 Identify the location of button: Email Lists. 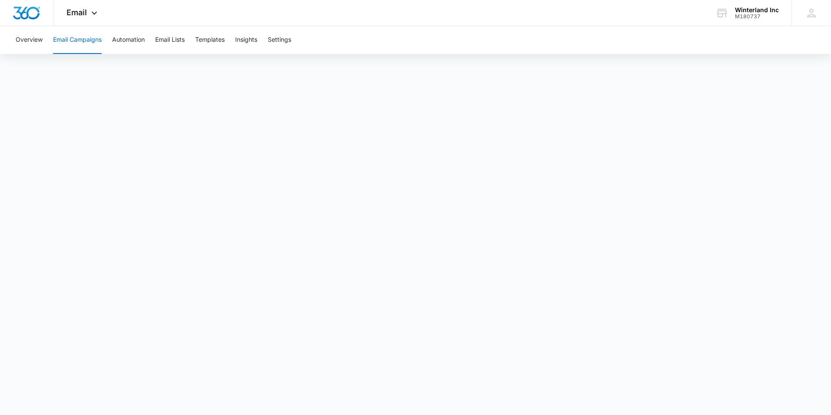
(170, 40).